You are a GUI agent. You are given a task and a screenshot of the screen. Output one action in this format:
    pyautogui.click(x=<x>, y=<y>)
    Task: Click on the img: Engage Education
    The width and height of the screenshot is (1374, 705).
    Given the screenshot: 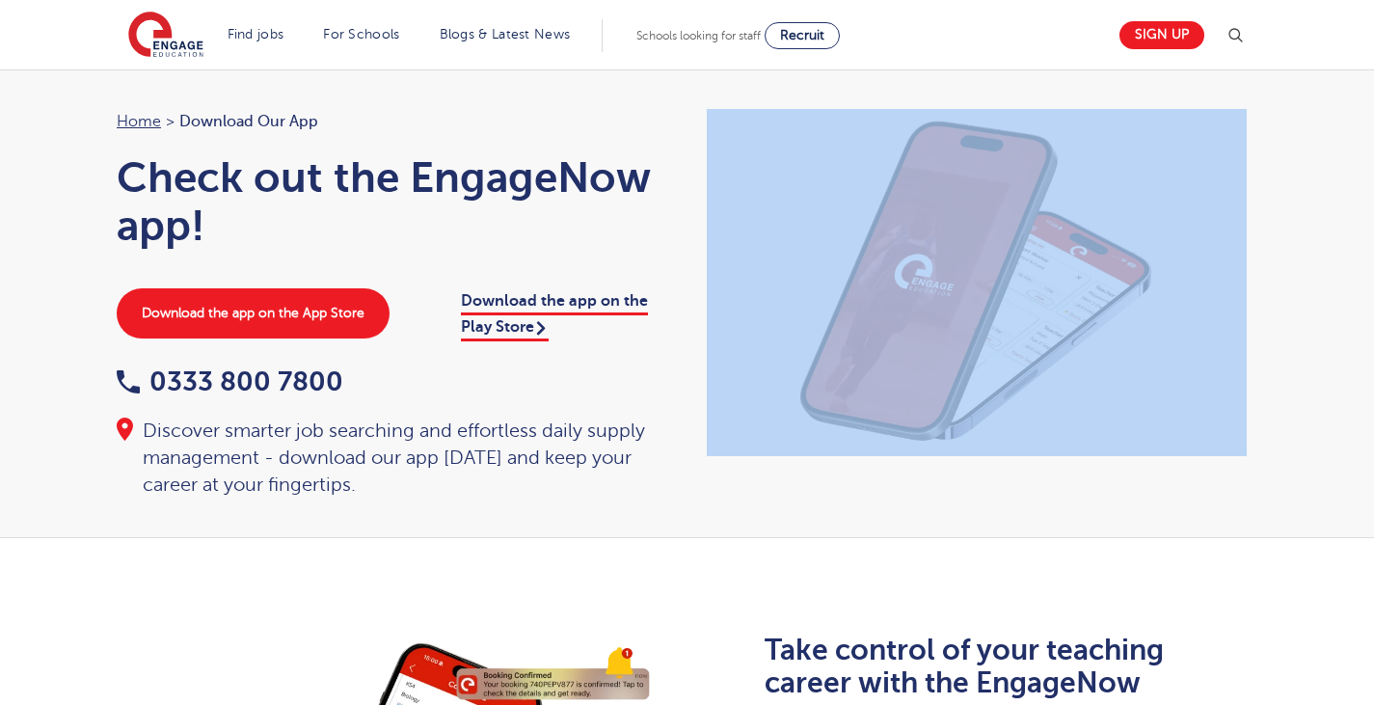 What is the action you would take?
    pyautogui.click(x=166, y=36)
    